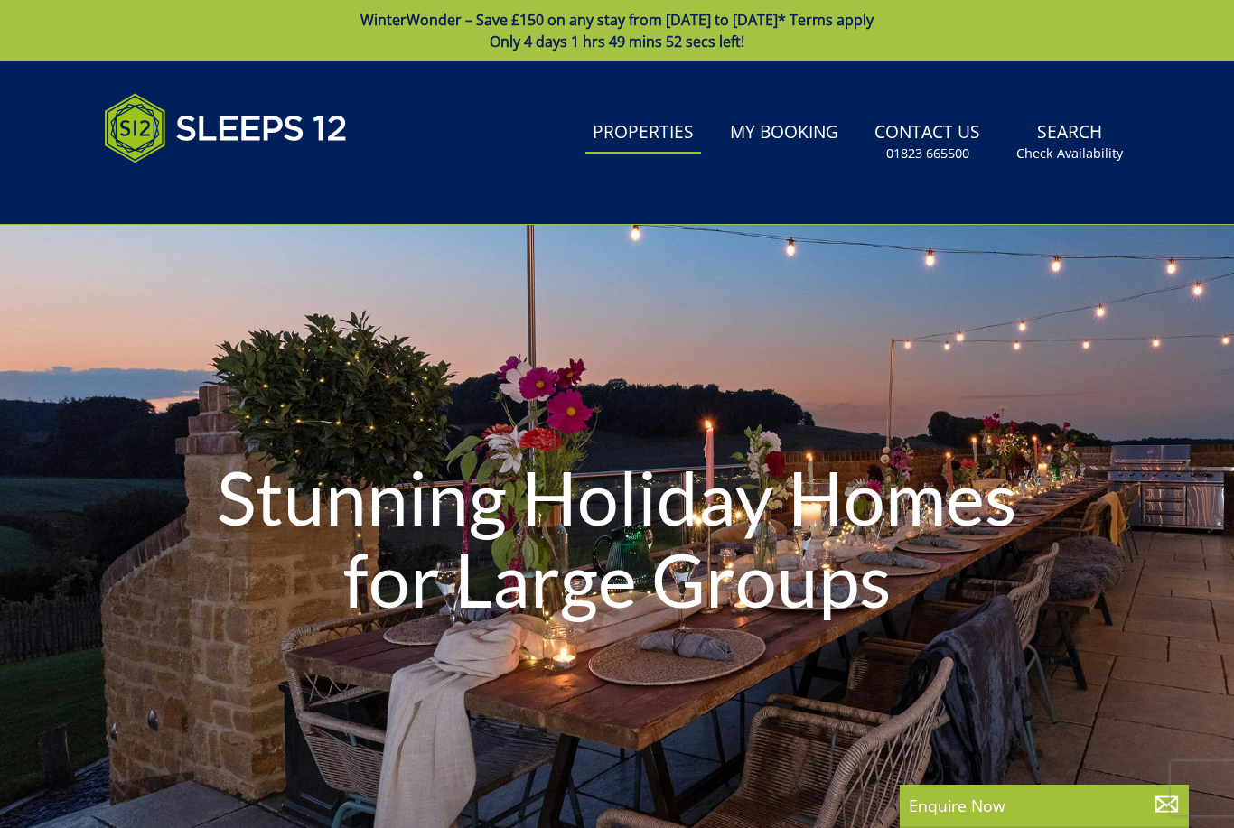 The width and height of the screenshot is (1234, 828). I want to click on a: Properties, so click(643, 133).